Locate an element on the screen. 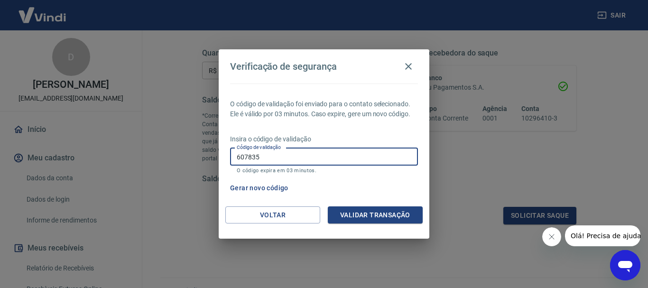 The height and width of the screenshot is (288, 648). span: Olá! Precisa de ajuda? is located at coordinates (43, 10).